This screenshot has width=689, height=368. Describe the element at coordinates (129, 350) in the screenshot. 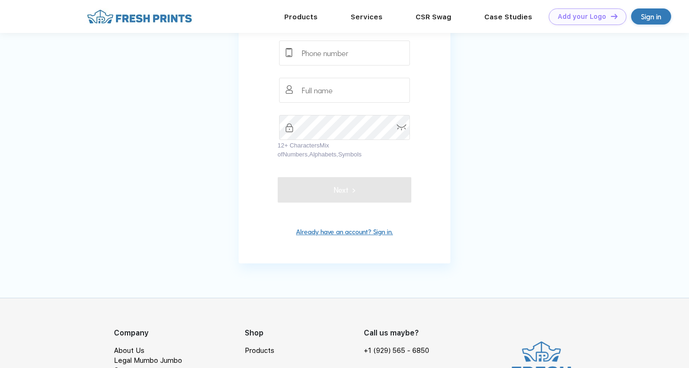

I see `a: About Us` at that location.